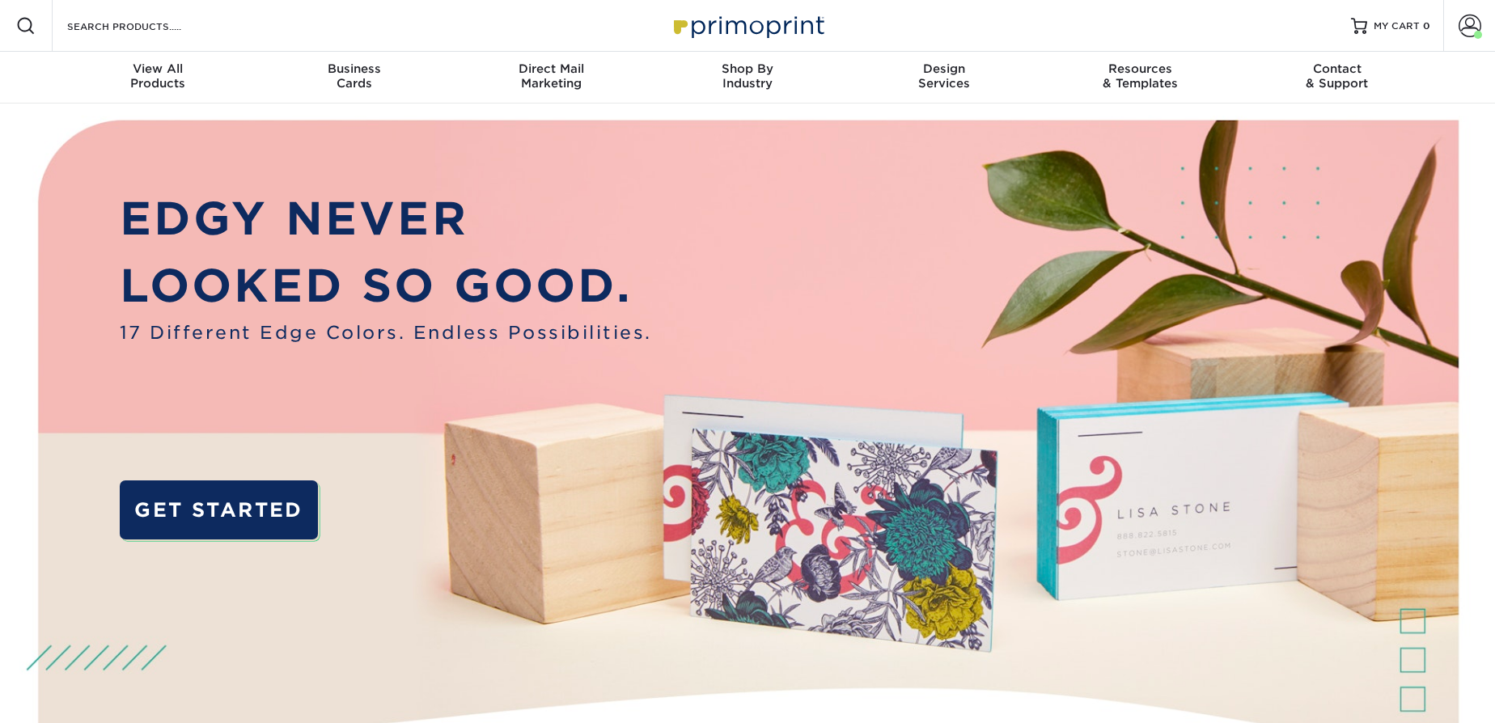  Describe the element at coordinates (354, 76) in the screenshot. I see `div: Cards` at that location.